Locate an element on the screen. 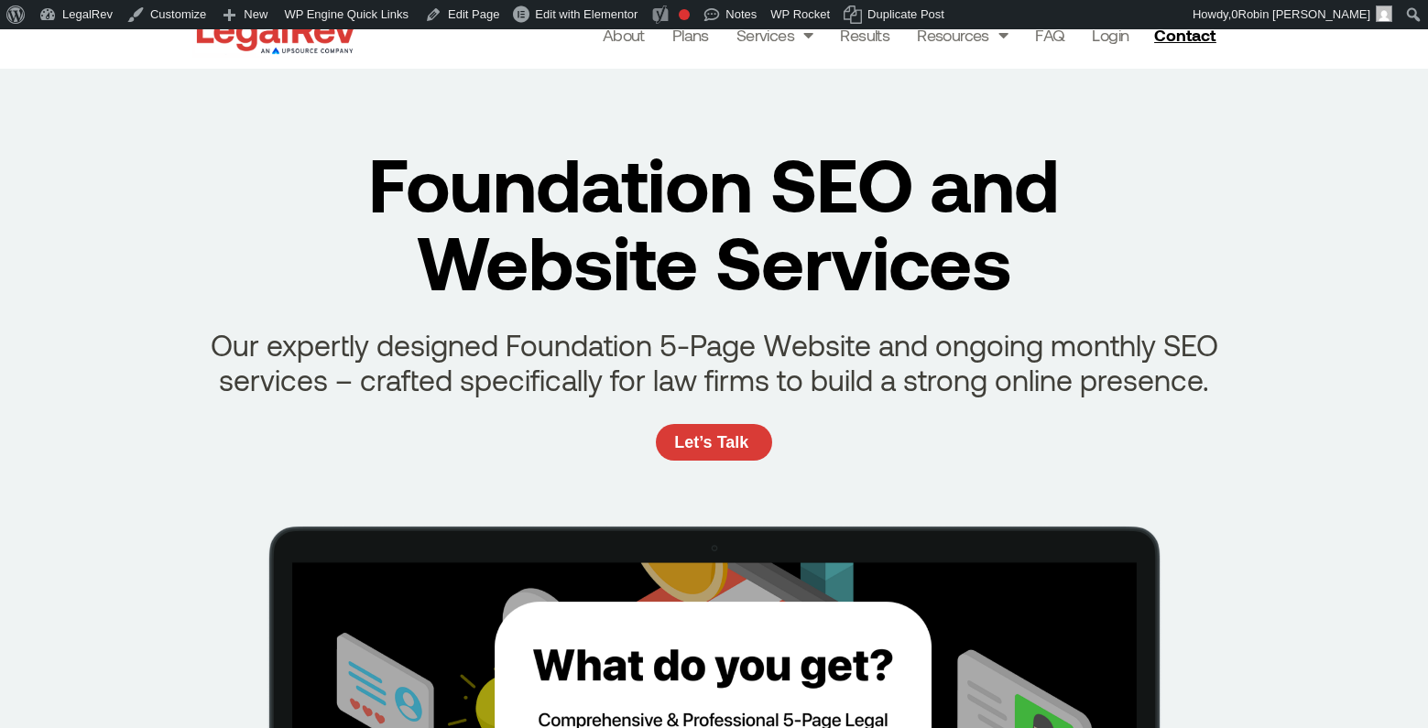 Image resolution: width=1428 pixels, height=728 pixels. a: Contact is located at coordinates (1187, 35).